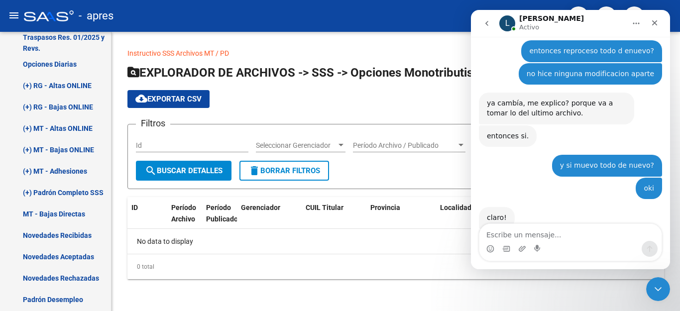  What do you see at coordinates (51, 239) in the screenshot?
I see `button: Adjuntar un archivo` at bounding box center [51, 239].